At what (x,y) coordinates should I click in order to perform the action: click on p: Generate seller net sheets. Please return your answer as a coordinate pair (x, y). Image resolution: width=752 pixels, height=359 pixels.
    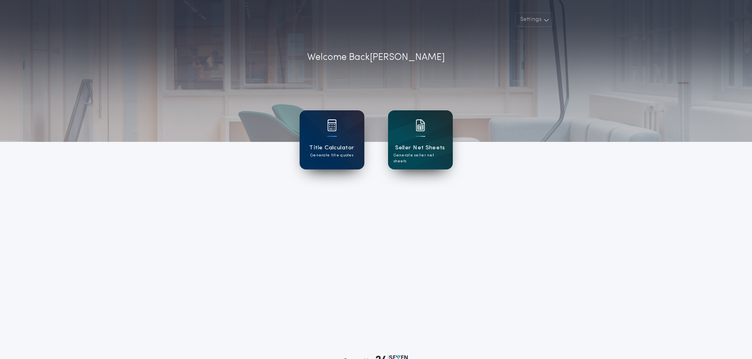
    Looking at the image, I should click on (420, 159).